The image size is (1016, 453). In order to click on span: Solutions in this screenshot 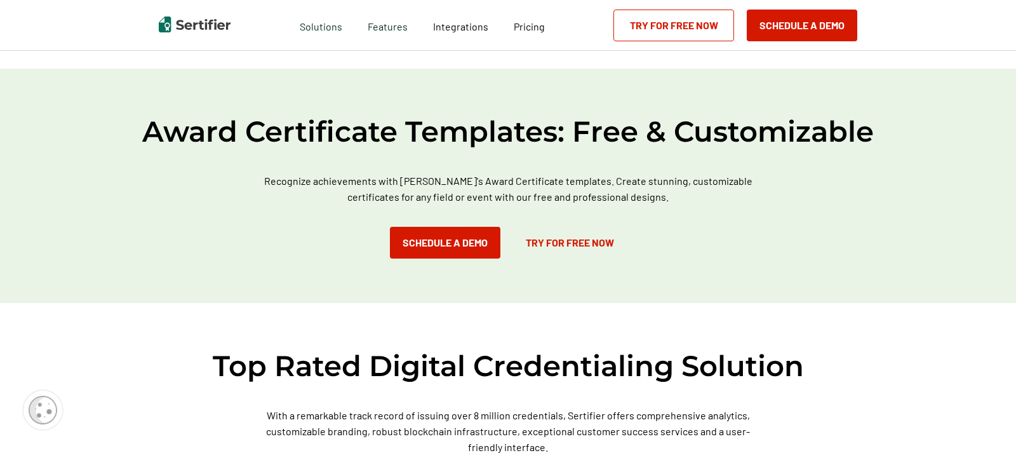, I will do `click(321, 25)`.